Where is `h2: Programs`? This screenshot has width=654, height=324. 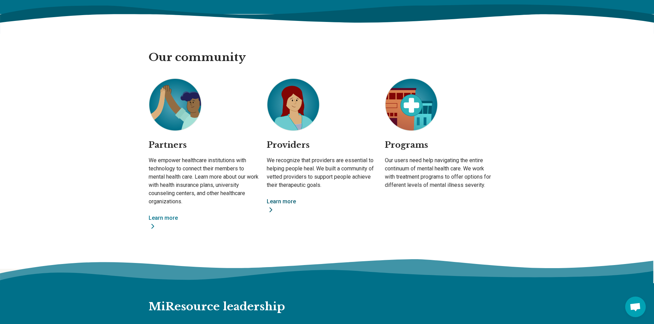 h2: Programs is located at coordinates (440, 148).